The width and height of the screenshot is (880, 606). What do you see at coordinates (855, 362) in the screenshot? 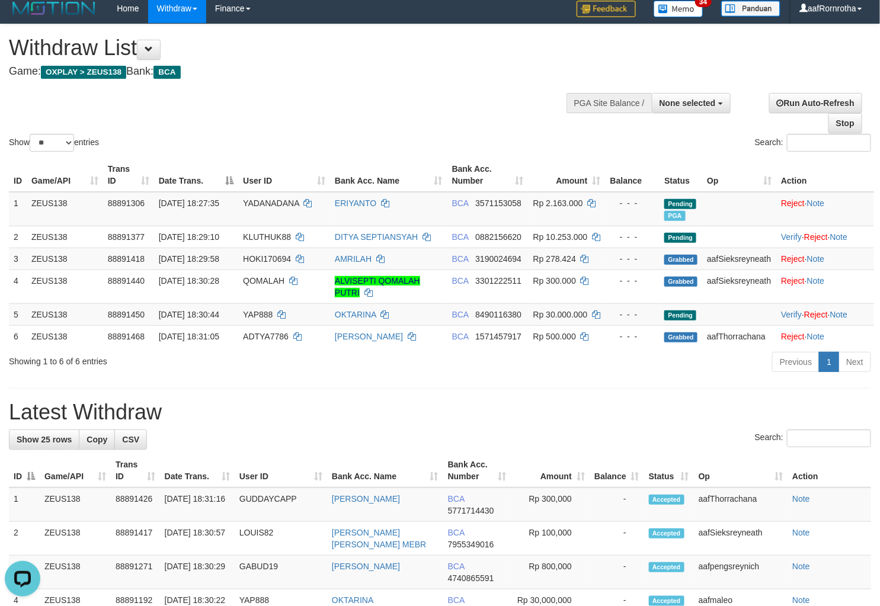
I see `a: Next` at bounding box center [855, 362].